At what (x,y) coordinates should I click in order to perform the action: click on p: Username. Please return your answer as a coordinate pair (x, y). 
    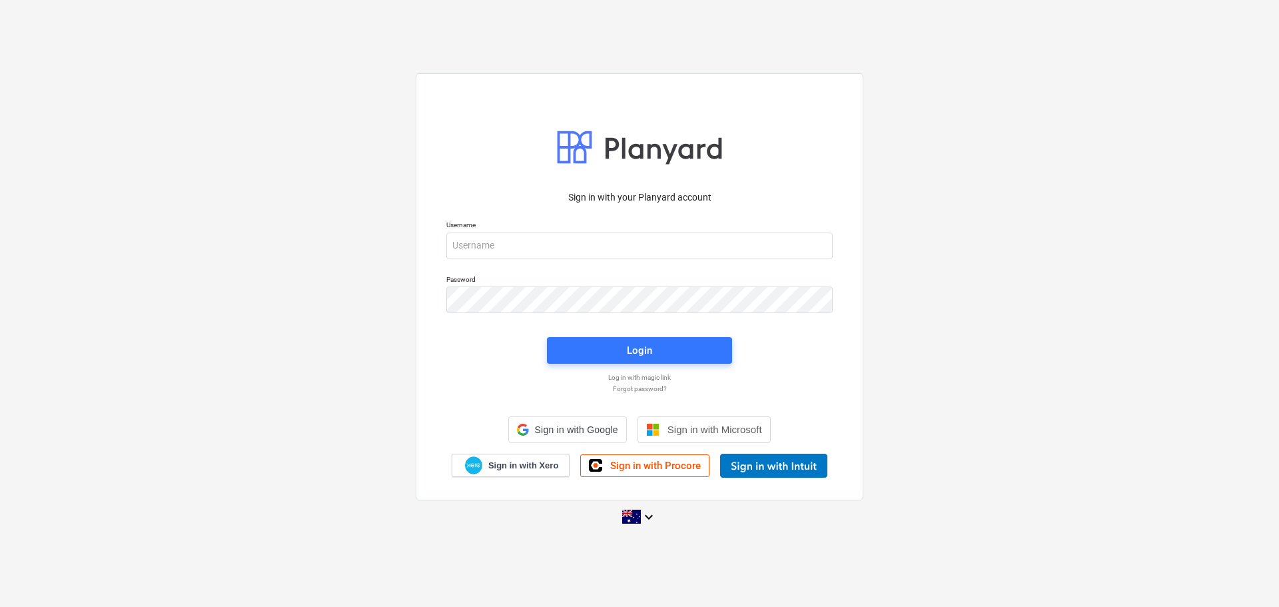
    Looking at the image, I should click on (639, 226).